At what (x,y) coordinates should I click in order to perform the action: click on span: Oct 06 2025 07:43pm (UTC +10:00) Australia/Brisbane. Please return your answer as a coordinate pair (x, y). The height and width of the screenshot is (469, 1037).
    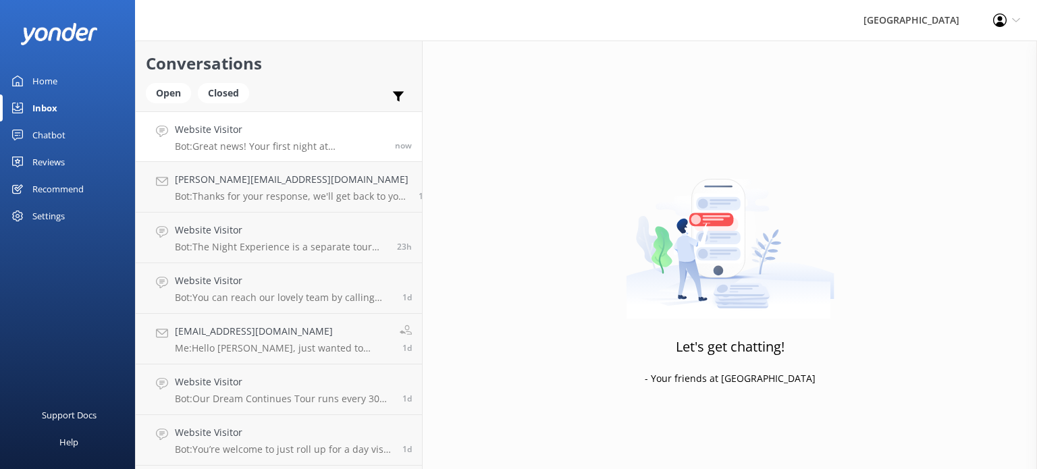
    Looking at the image, I should click on (405, 247).